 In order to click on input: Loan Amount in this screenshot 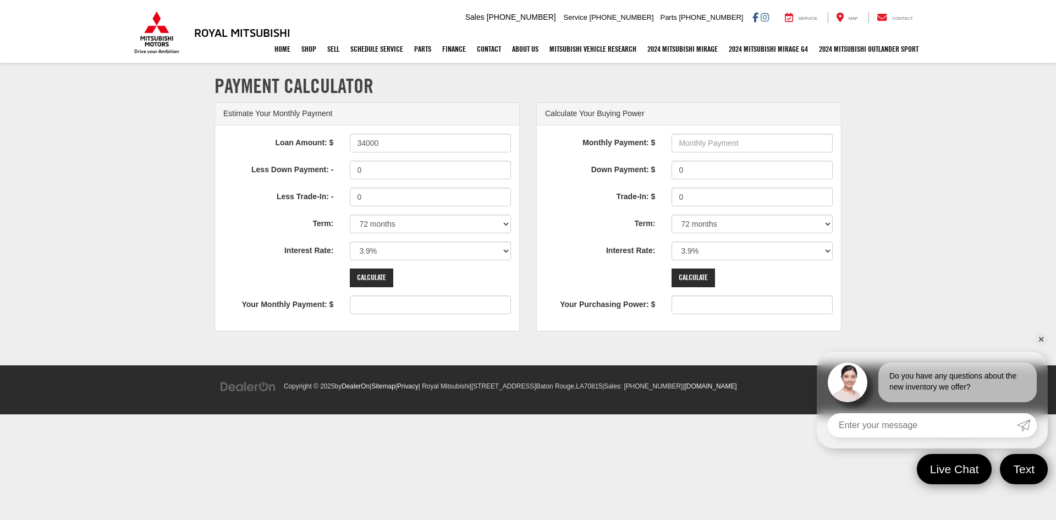, I will do `click(430, 143)`.